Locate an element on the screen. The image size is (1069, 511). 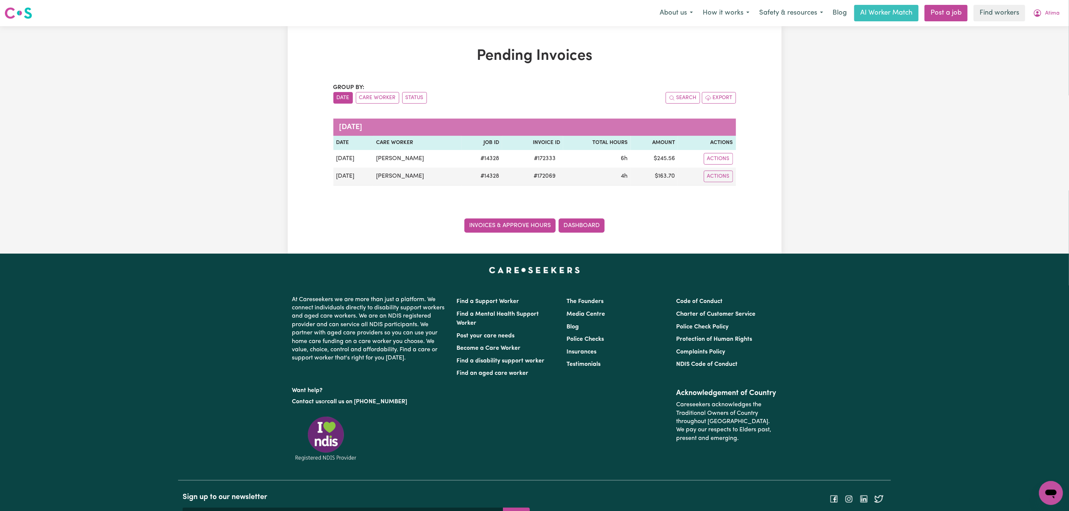
h2: Acknowledgement of Country is located at coordinates (726, 393).